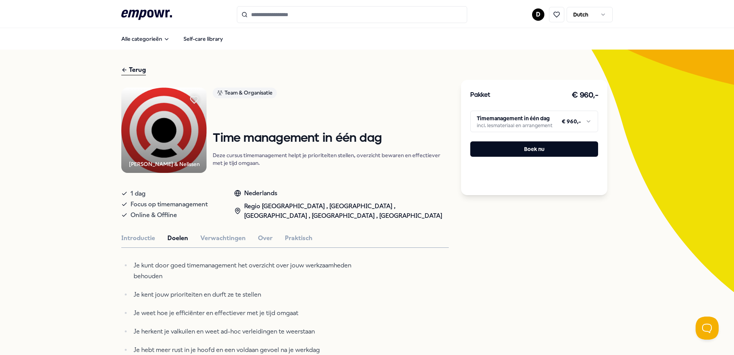  Describe the element at coordinates (585, 95) in the screenshot. I see `h3: € 960,-` at that location.